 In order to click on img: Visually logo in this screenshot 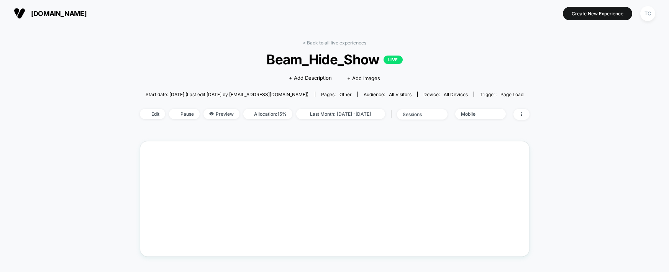, I will do `click(20, 13)`.